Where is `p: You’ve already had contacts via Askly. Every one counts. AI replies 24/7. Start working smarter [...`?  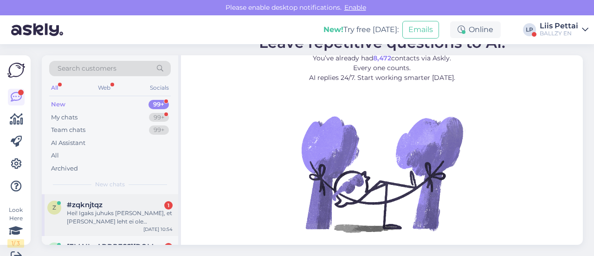 p: You’ve already had contacts via Askly. Every one counts. AI replies 24/7. Start working smarter [... is located at coordinates (382, 68).